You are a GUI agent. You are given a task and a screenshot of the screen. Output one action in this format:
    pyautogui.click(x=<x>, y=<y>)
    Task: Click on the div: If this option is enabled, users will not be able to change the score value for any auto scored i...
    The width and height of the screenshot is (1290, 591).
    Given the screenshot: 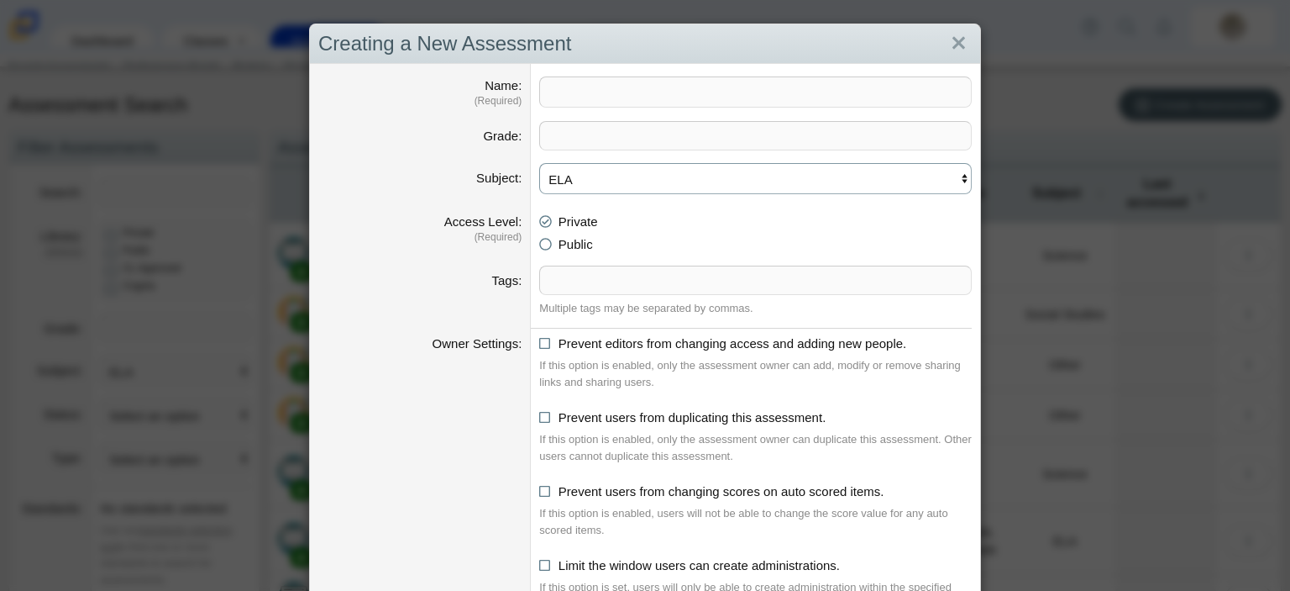 What is the action you would take?
    pyautogui.click(x=755, y=521)
    